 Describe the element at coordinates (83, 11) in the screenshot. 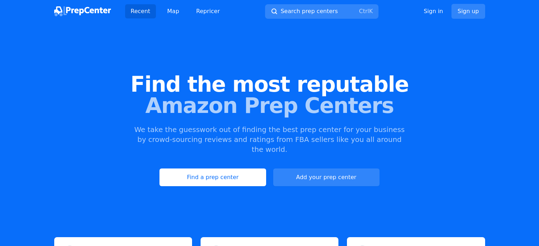

I see `a: PrepCenter` at that location.